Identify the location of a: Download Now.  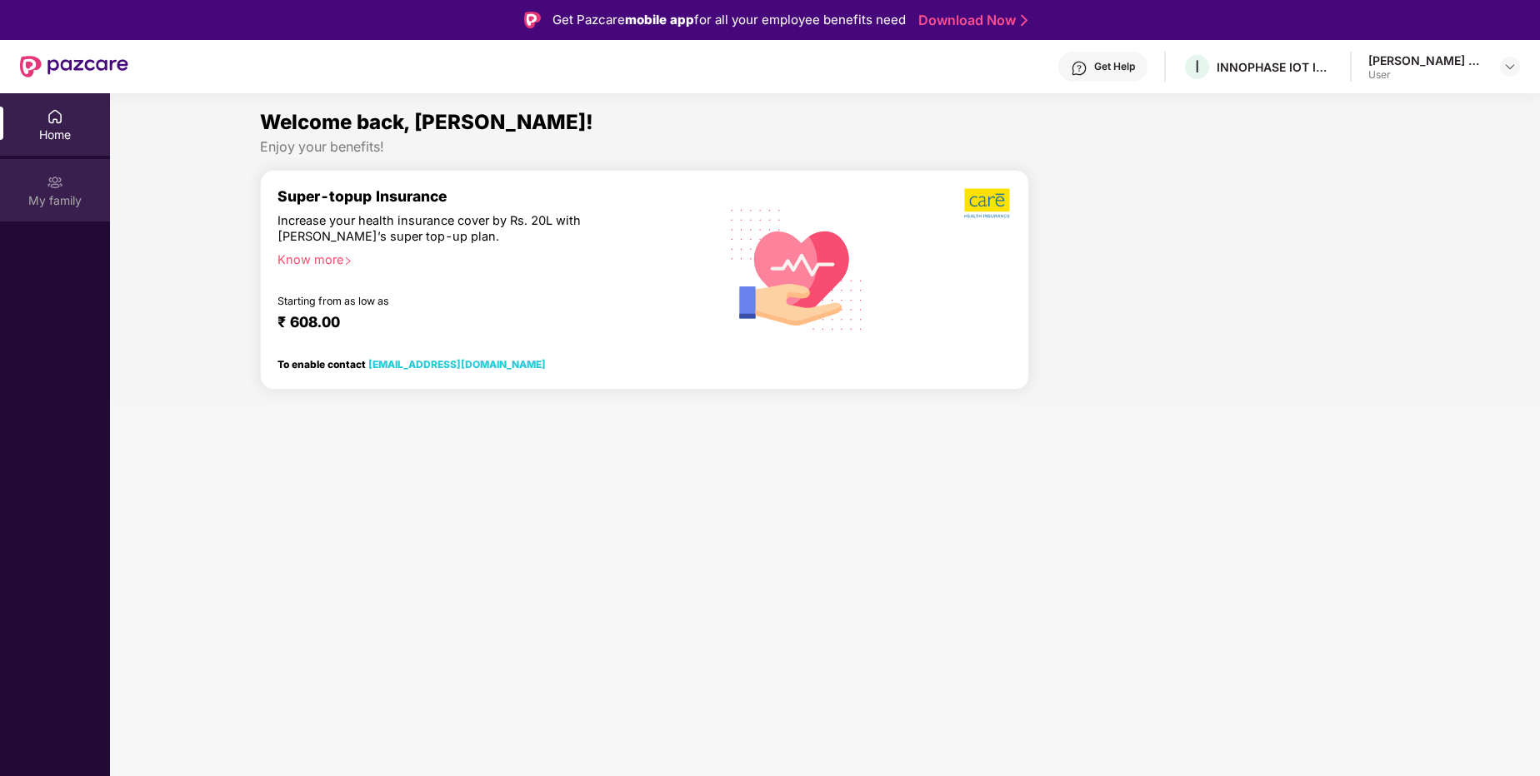
(970, 20).